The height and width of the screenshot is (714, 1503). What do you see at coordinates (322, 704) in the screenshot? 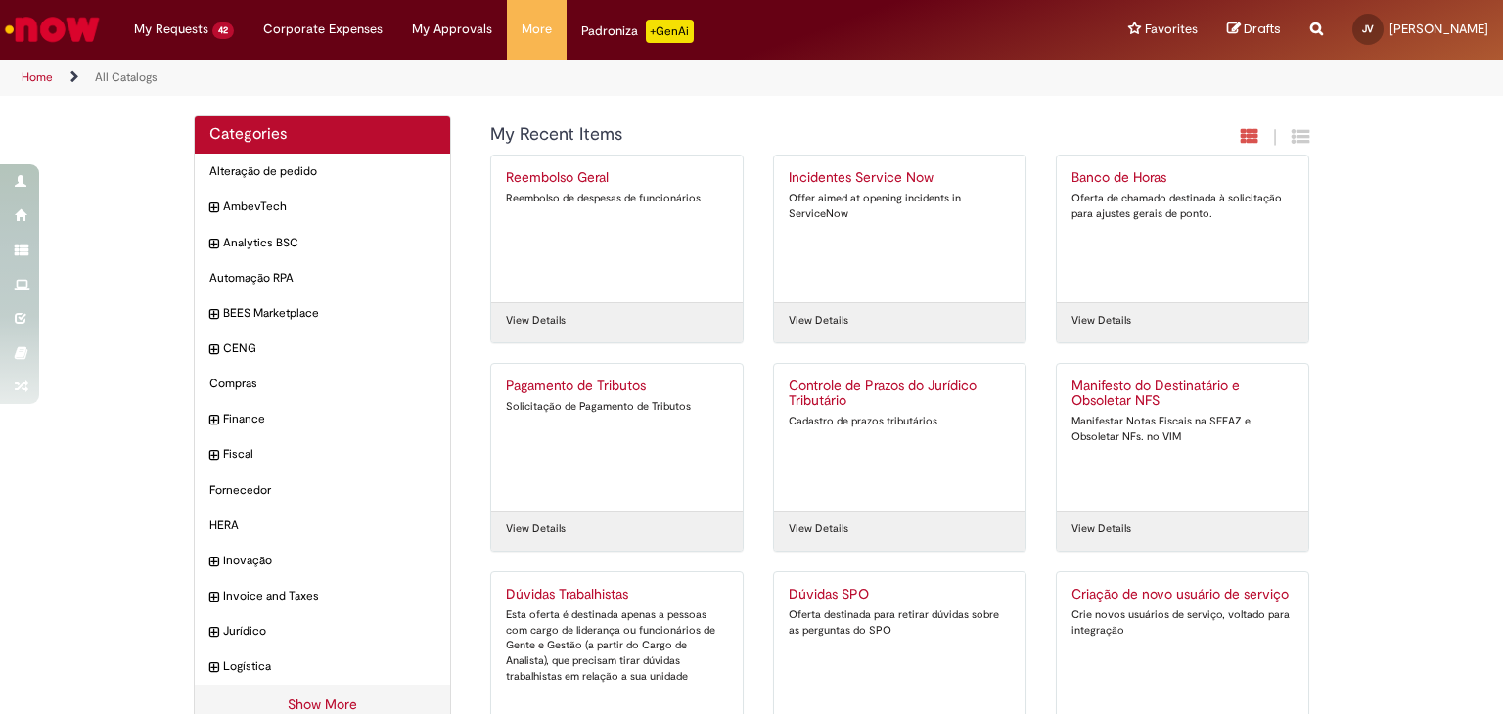
I see `a: Show More` at bounding box center [322, 704].